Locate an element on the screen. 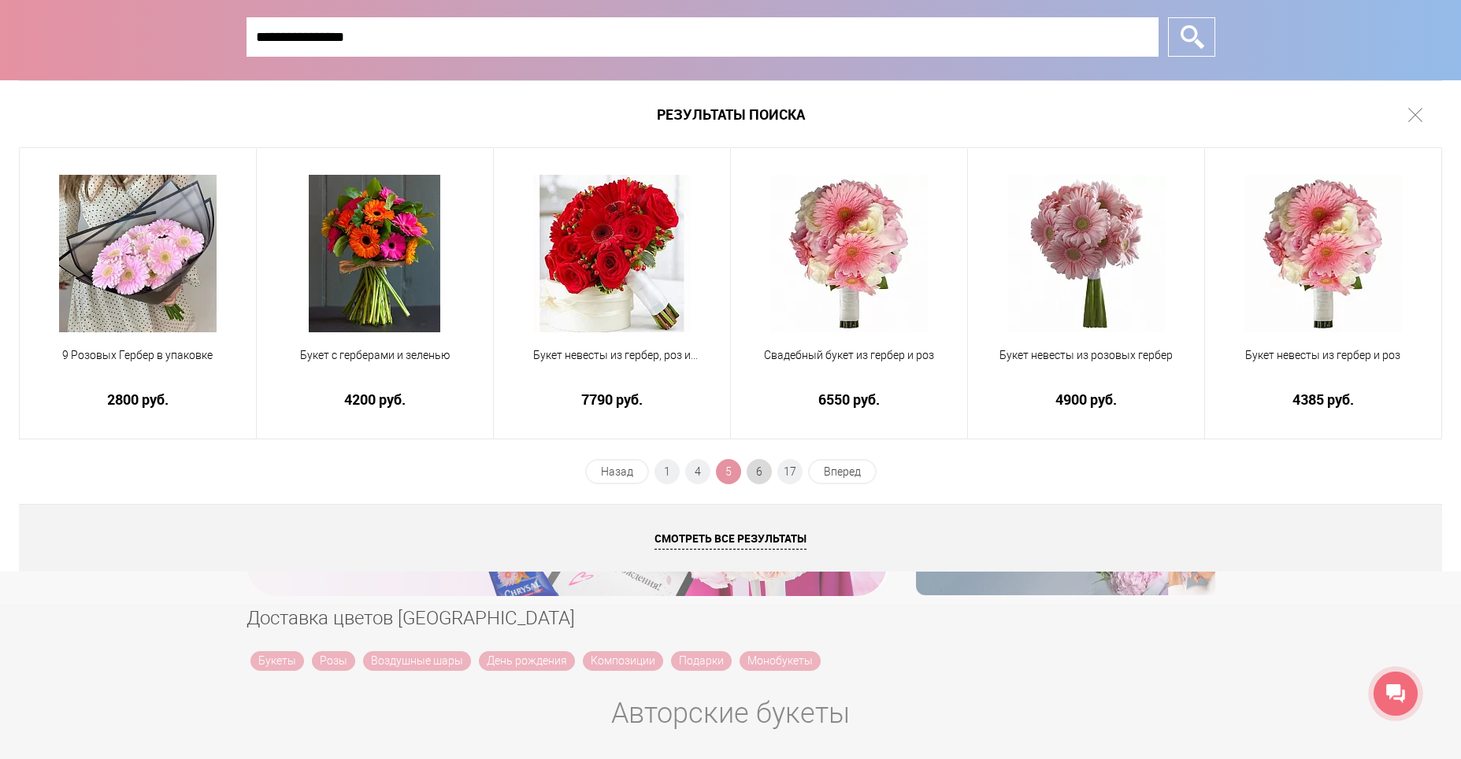 Image resolution: width=1461 pixels, height=759 pixels. span: Букет невесты из гербер и роз is located at coordinates (1323, 355).